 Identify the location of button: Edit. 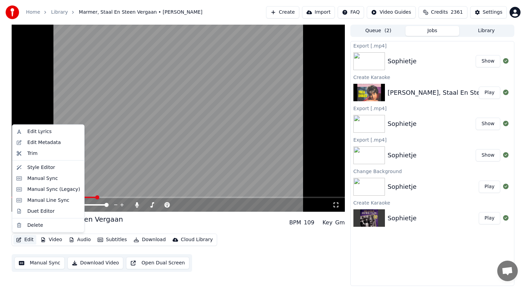
(25, 240).